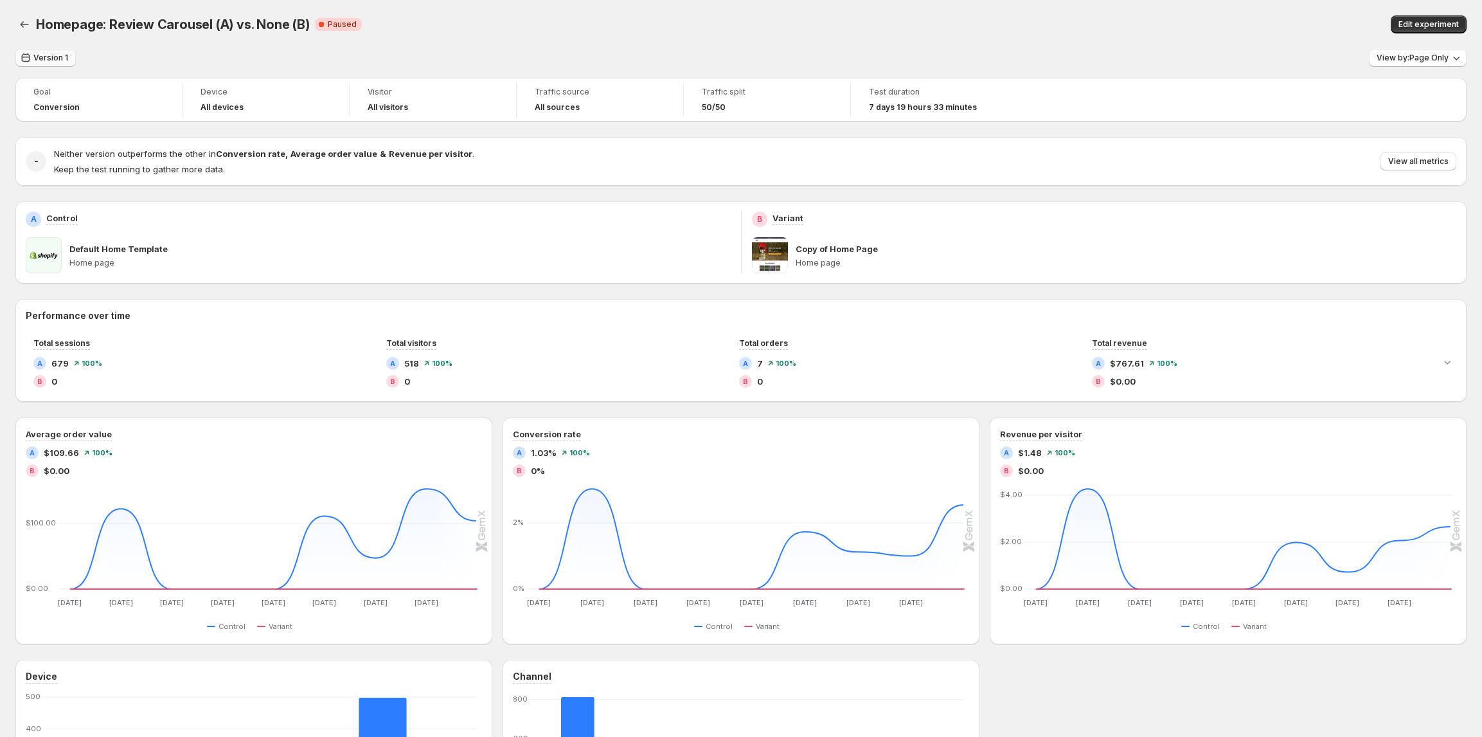 The height and width of the screenshot is (737, 1482). Describe the element at coordinates (411, 363) in the screenshot. I see `span: 518` at that location.